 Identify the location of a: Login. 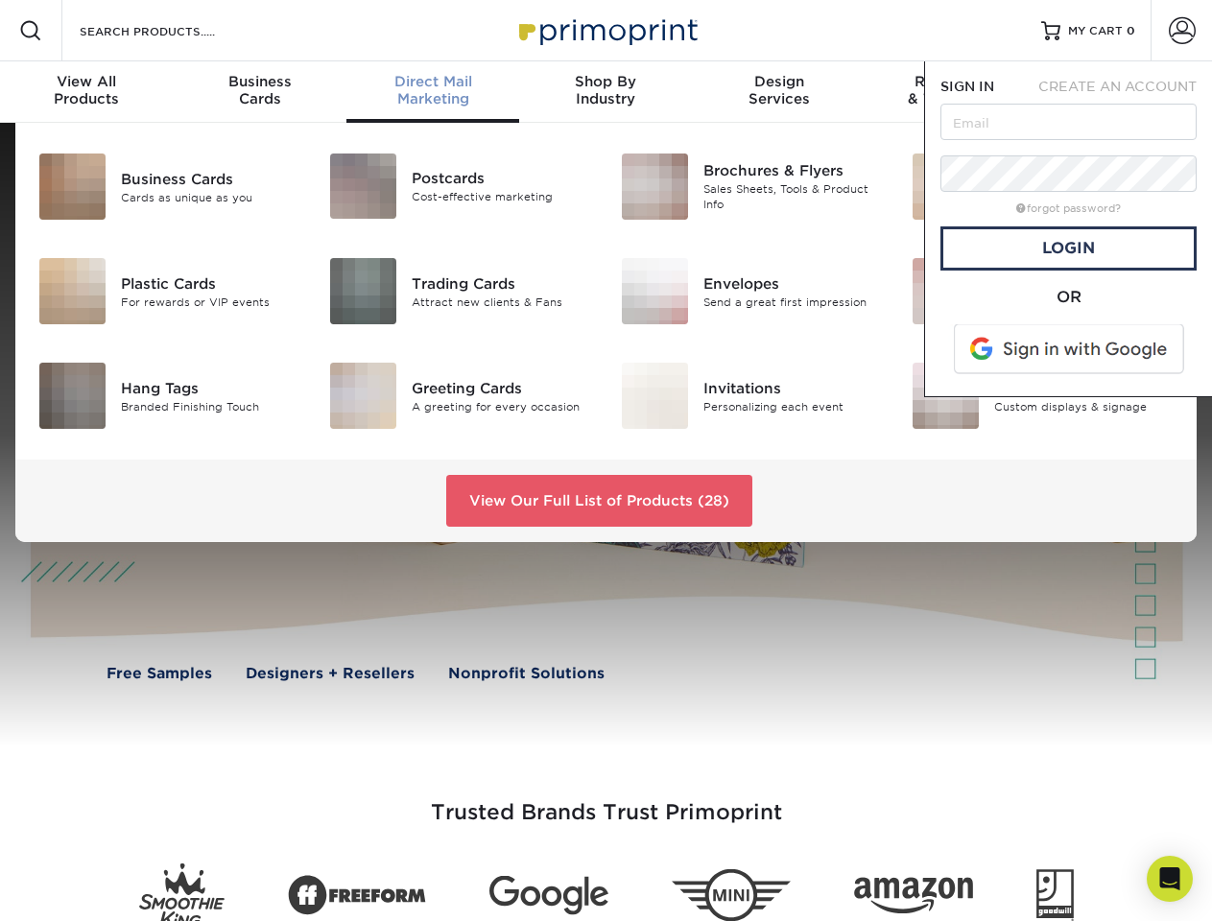
(1068, 249).